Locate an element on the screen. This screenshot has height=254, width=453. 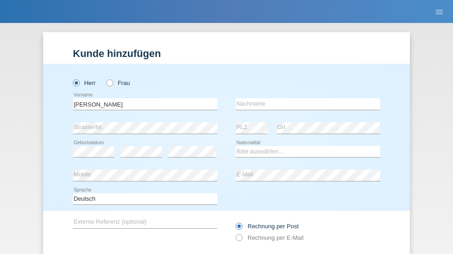
a: menu is located at coordinates (439, 11).